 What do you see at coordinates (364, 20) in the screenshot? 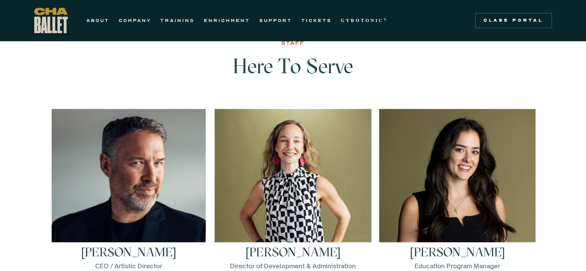
I see `a: GYROTONIC®` at bounding box center [364, 20].